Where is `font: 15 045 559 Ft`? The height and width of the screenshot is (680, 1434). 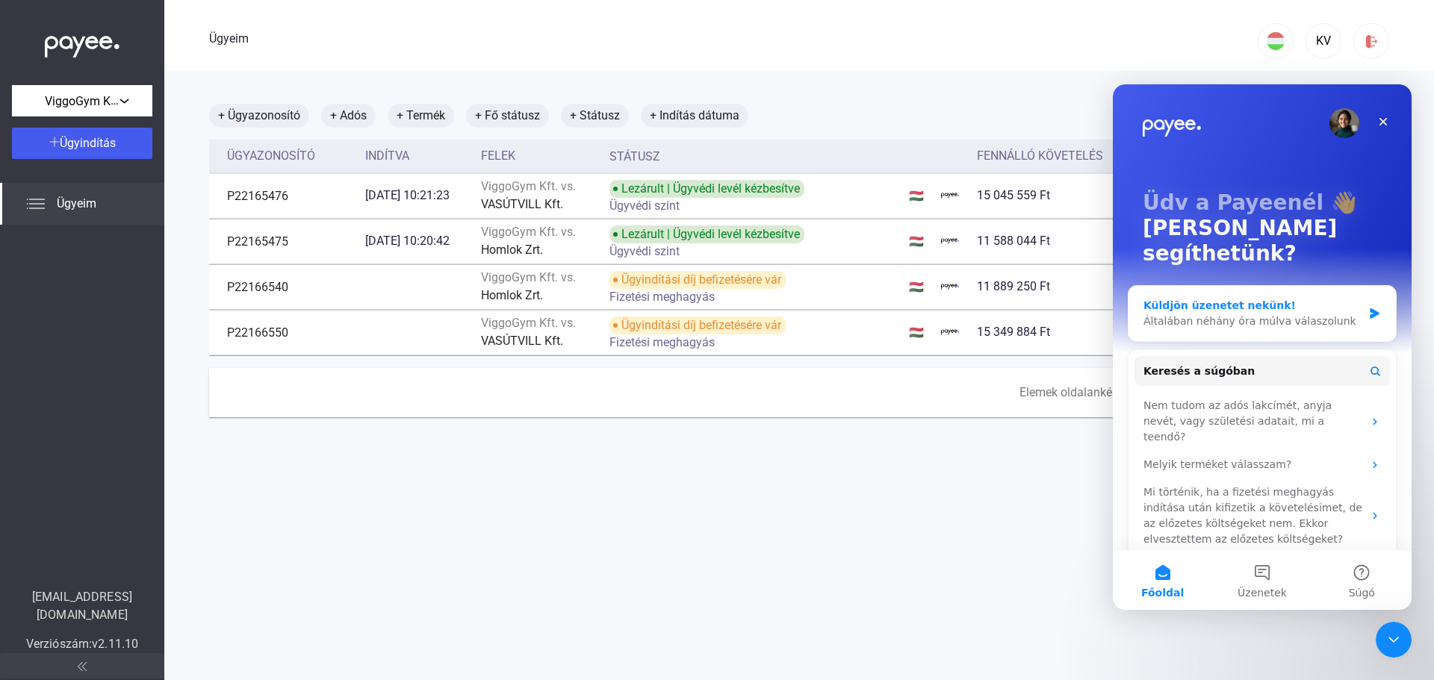 font: 15 045 559 Ft is located at coordinates (1013, 195).